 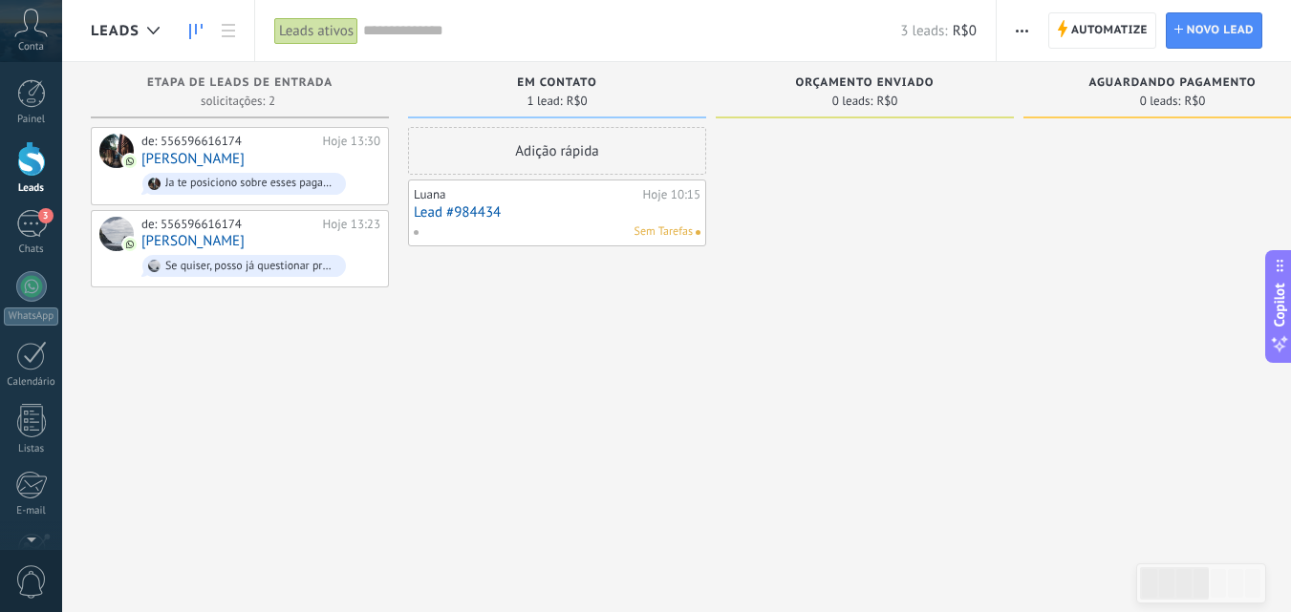 What do you see at coordinates (1213, 31) in the screenshot?
I see `a: Novo lead` at bounding box center [1213, 31].